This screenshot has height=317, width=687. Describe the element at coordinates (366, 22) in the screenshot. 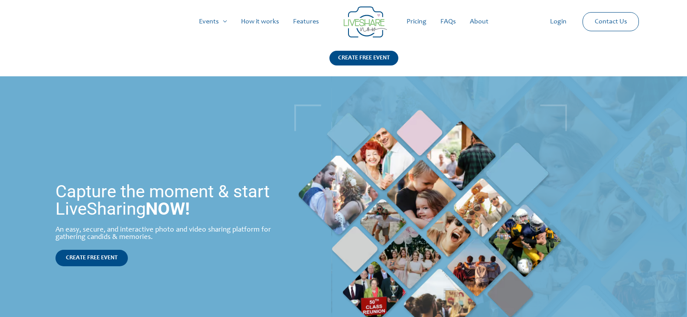

I see `img: LiveShare logo - Capture & Share Event Memories` at that location.